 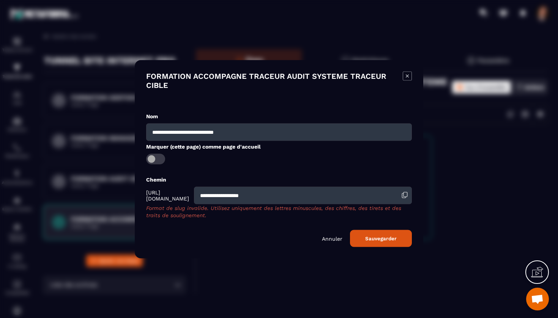 I want to click on p: Annuler, so click(x=332, y=239).